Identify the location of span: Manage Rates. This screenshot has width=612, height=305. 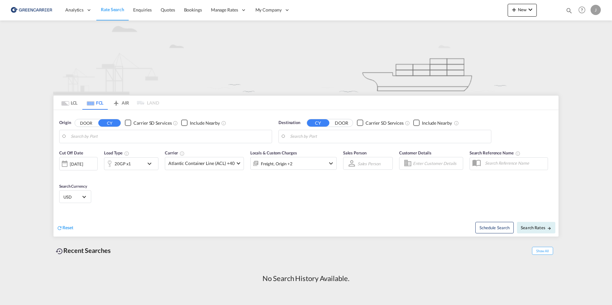
(224, 10).